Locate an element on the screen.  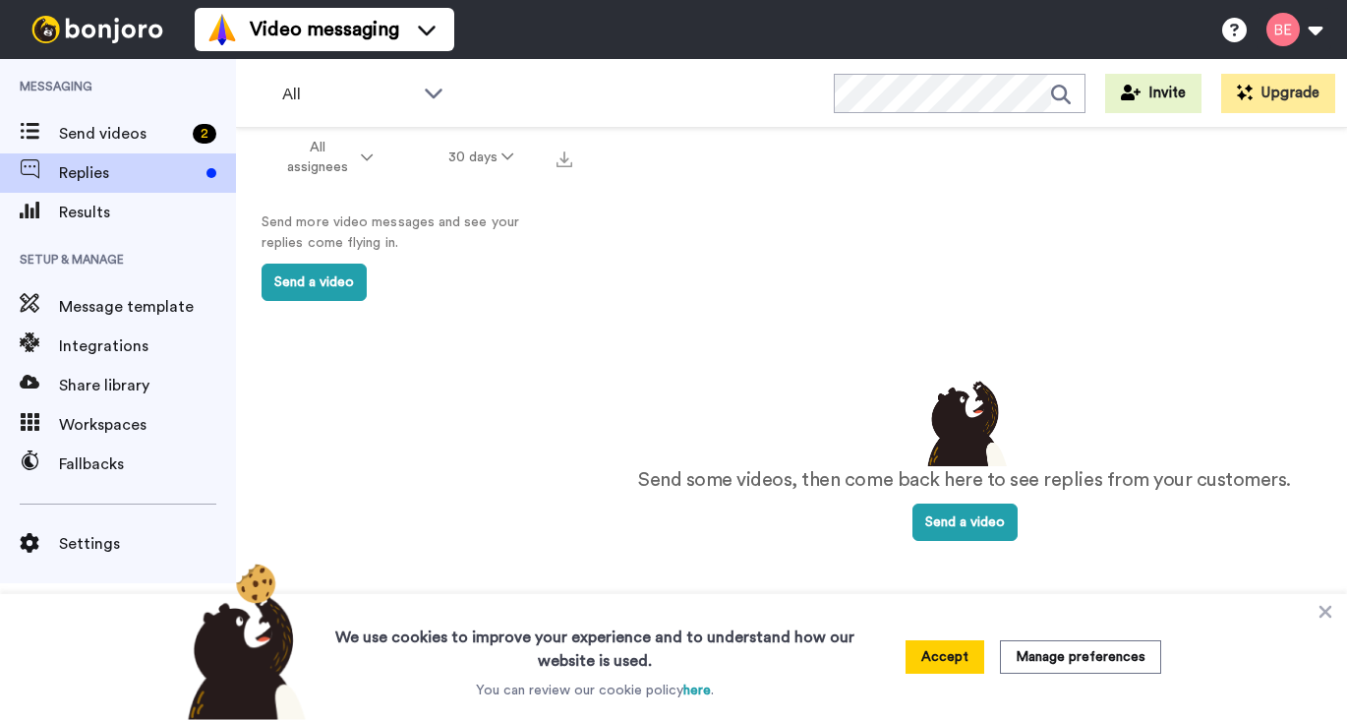
button: Accept is located at coordinates (945, 657).